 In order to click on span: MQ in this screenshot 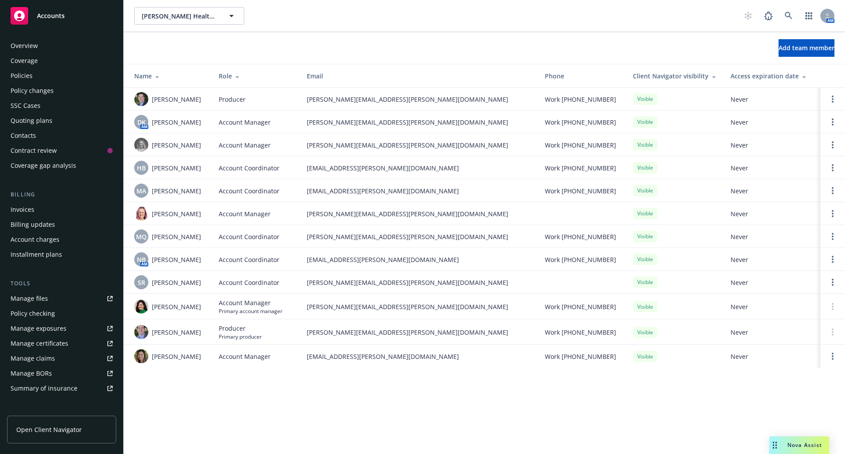, I will do `click(141, 236)`.